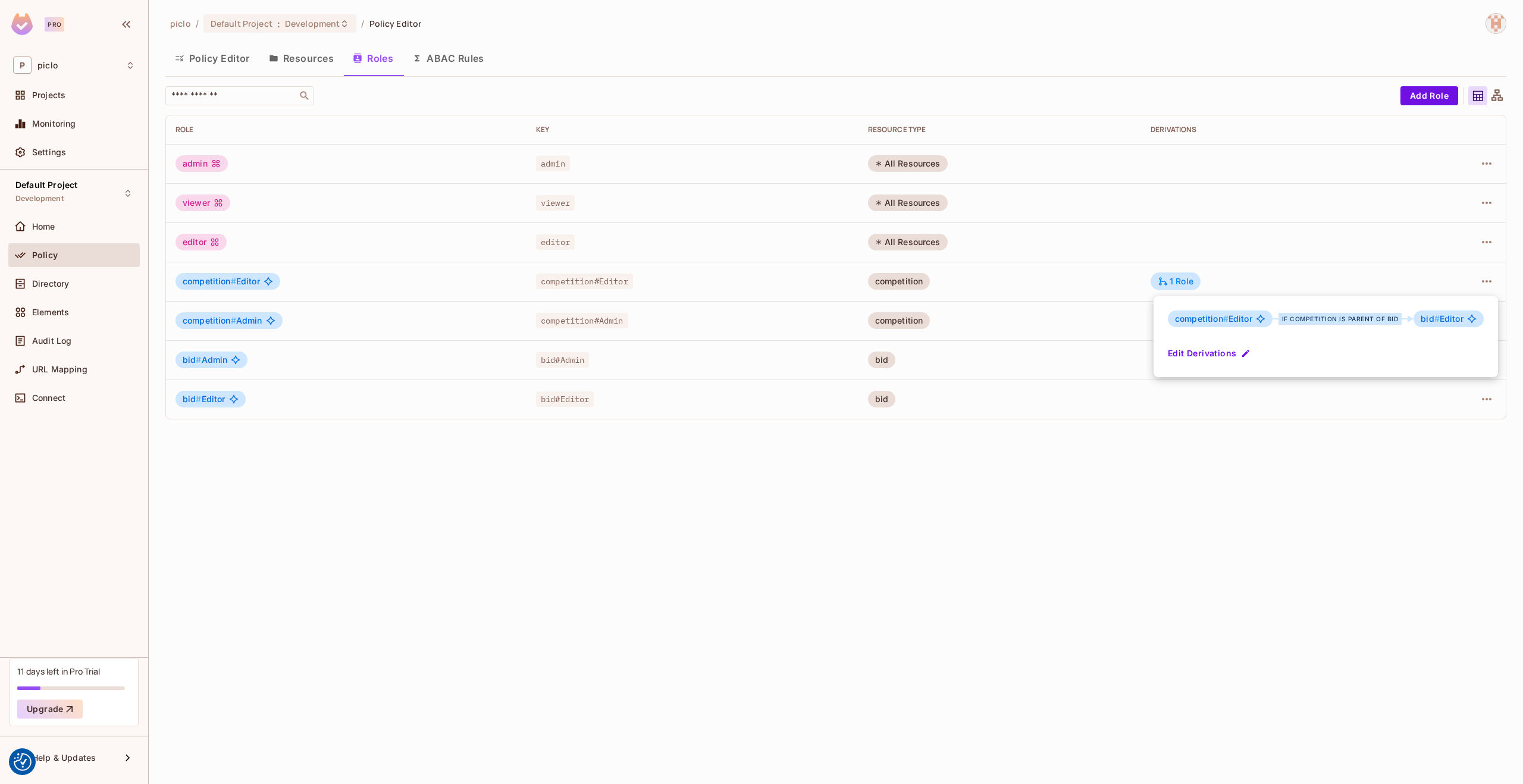  Describe the element at coordinates (1210, 353) in the screenshot. I see `button: Edit Derivations` at that location.